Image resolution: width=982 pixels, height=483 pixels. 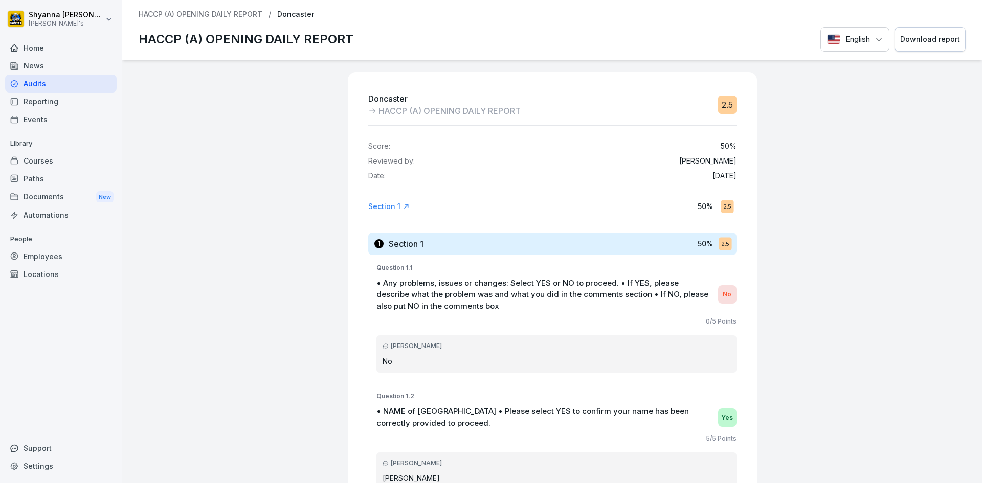 What do you see at coordinates (406, 244) in the screenshot?
I see `h3: Section 1` at bounding box center [406, 244].